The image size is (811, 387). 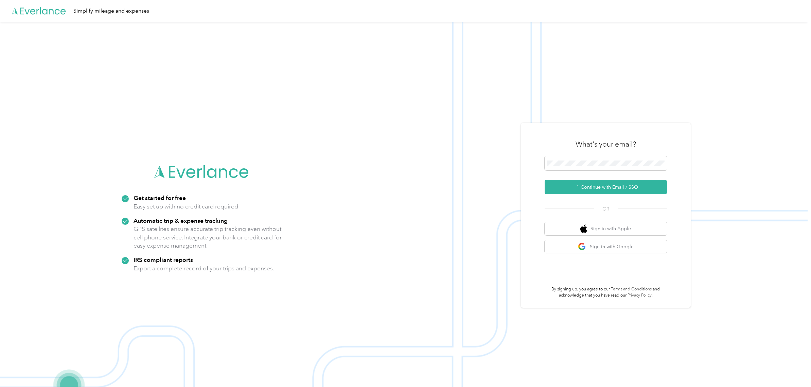 I want to click on strong: IRS compliant reports, so click(x=163, y=259).